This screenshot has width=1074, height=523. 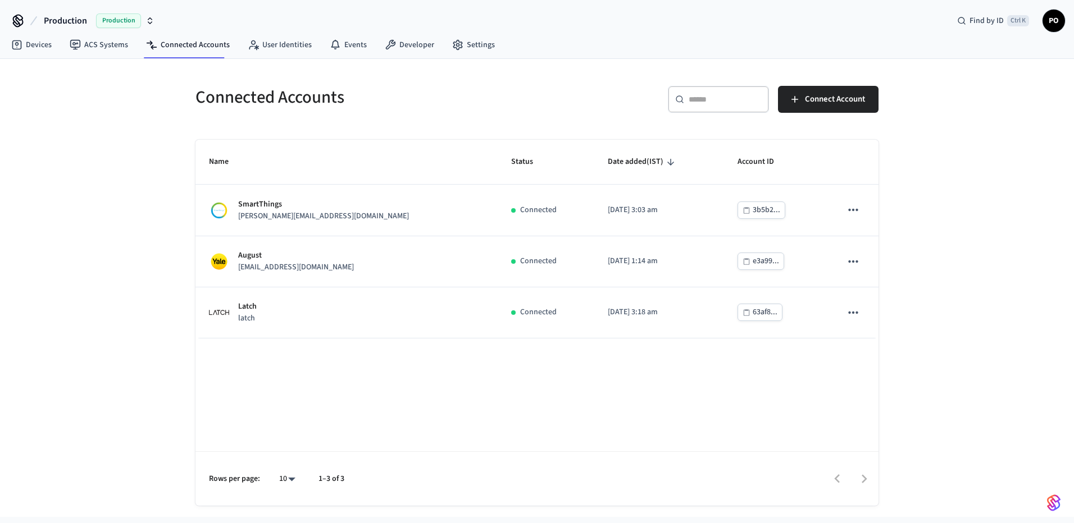 I want to click on p: Rows per page:, so click(x=234, y=479).